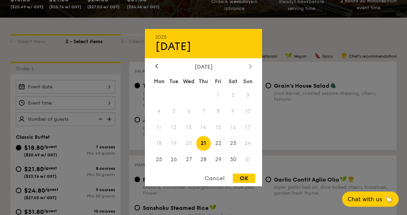 The height and width of the screenshot is (215, 407). I want to click on div: 2025, so click(204, 37).